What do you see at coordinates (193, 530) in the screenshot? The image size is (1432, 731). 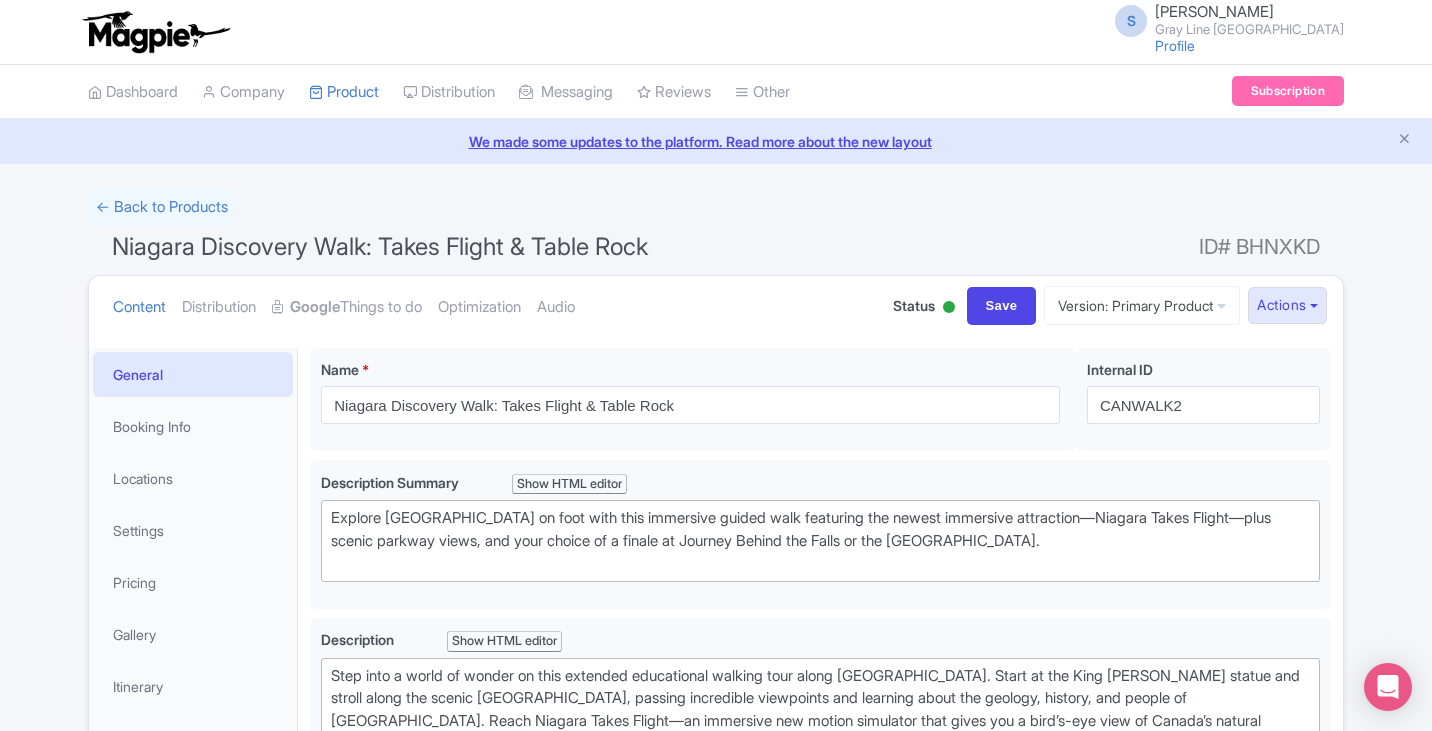 I see `a: Settings` at bounding box center [193, 530].